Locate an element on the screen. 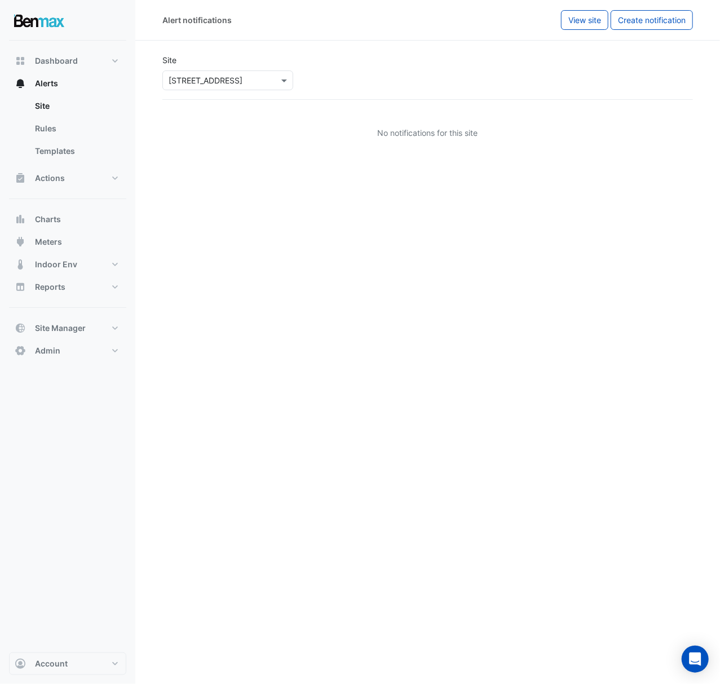  label: Site is located at coordinates (169, 60).